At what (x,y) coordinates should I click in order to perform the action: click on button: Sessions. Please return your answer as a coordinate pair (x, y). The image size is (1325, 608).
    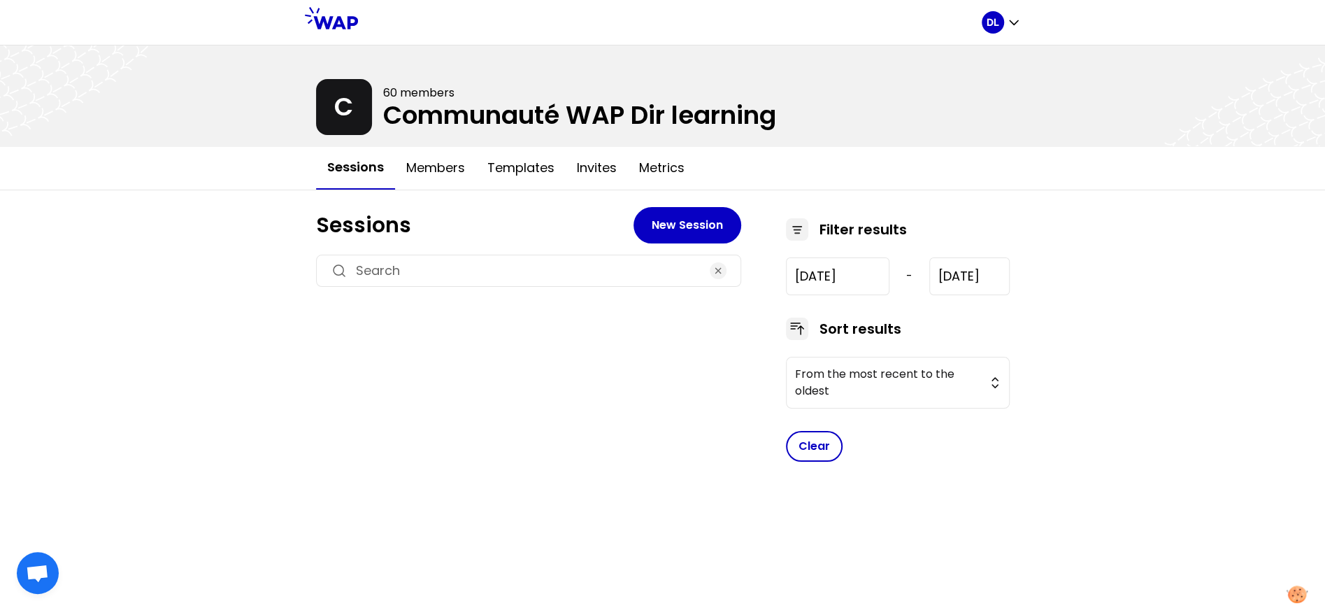
    Looking at the image, I should click on (355, 168).